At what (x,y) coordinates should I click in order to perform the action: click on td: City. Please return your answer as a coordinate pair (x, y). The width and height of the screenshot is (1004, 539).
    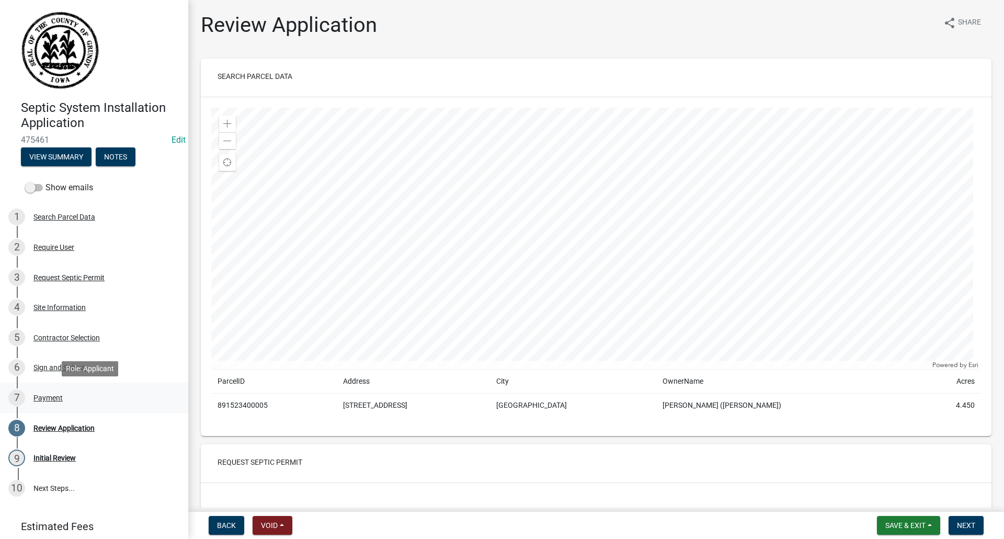
    Looking at the image, I should click on (573, 382).